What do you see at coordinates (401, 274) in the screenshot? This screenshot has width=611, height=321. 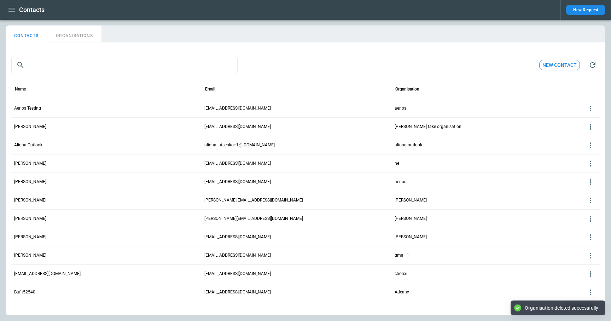 I see `p: chonxi` at bounding box center [401, 274].